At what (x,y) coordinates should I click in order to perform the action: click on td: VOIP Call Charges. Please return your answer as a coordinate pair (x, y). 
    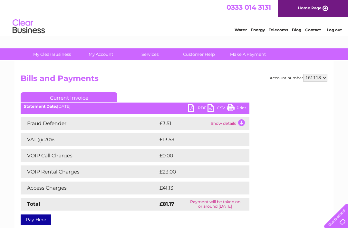
    Looking at the image, I should click on (89, 155).